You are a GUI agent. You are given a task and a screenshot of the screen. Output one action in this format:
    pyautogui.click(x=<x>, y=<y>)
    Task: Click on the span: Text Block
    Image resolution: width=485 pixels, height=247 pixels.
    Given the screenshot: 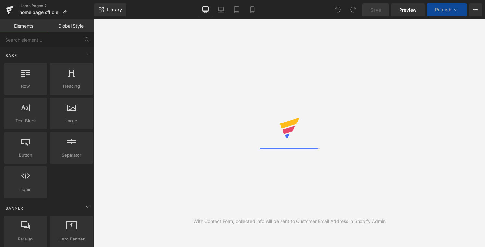 What is the action you would take?
    pyautogui.click(x=25, y=121)
    